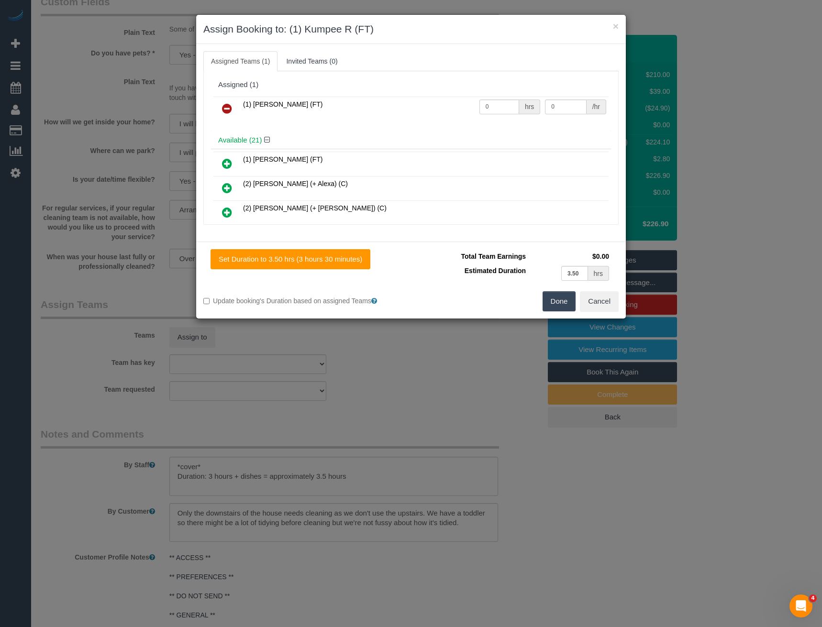  What do you see at coordinates (311, 61) in the screenshot?
I see `a: Invited Teams (0)` at bounding box center [311, 61].